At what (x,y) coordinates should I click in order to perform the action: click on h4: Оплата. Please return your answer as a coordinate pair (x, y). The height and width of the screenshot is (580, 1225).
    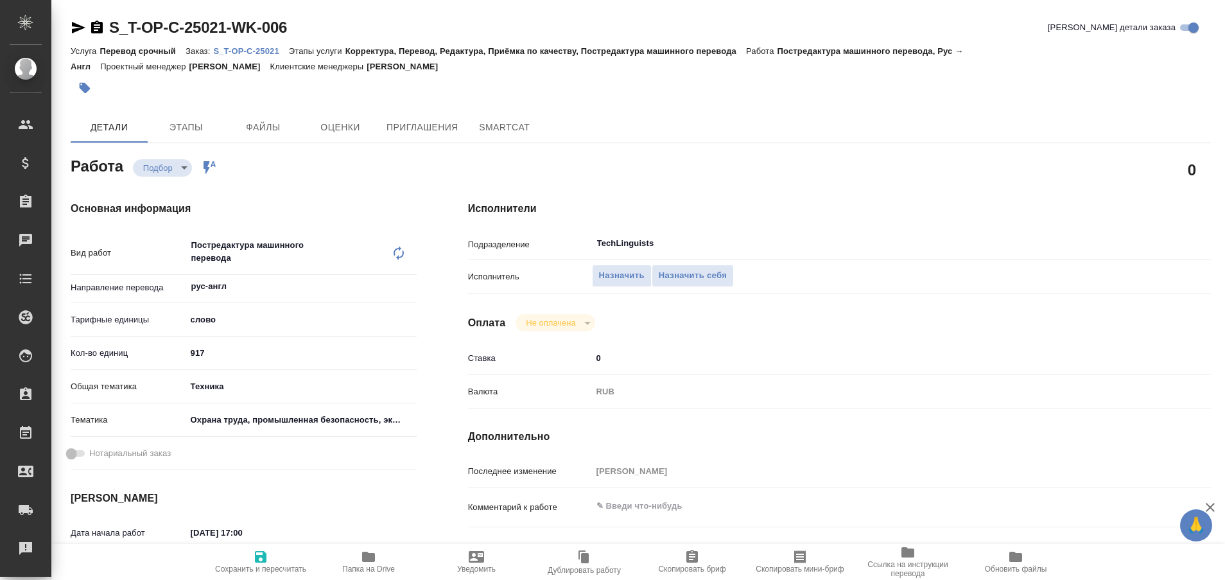
    Looking at the image, I should click on (487, 323).